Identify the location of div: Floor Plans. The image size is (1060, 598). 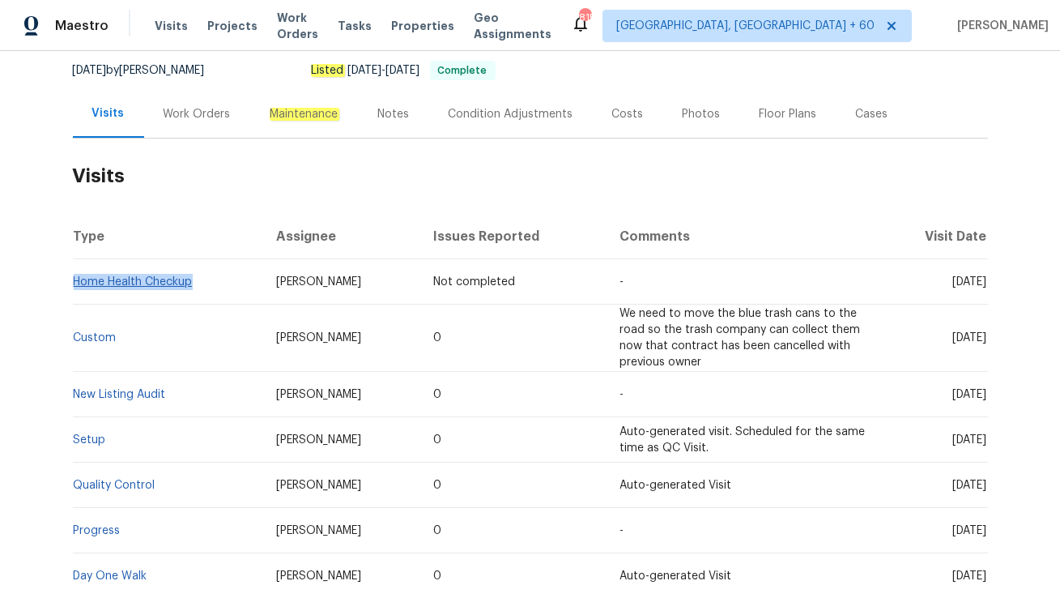
(788, 114).